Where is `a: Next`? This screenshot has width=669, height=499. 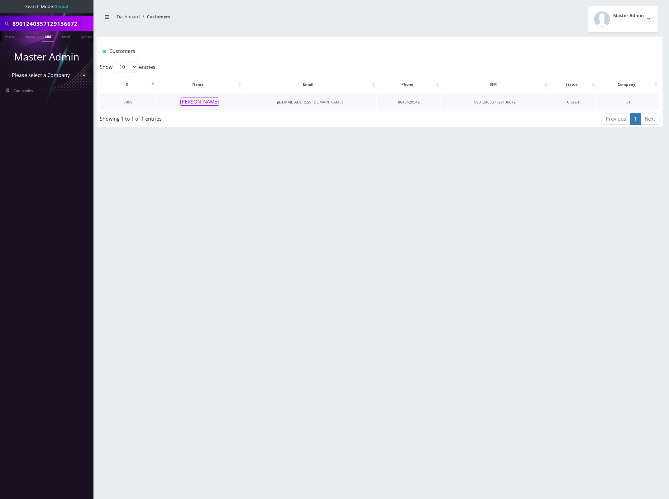 a: Next is located at coordinates (650, 119).